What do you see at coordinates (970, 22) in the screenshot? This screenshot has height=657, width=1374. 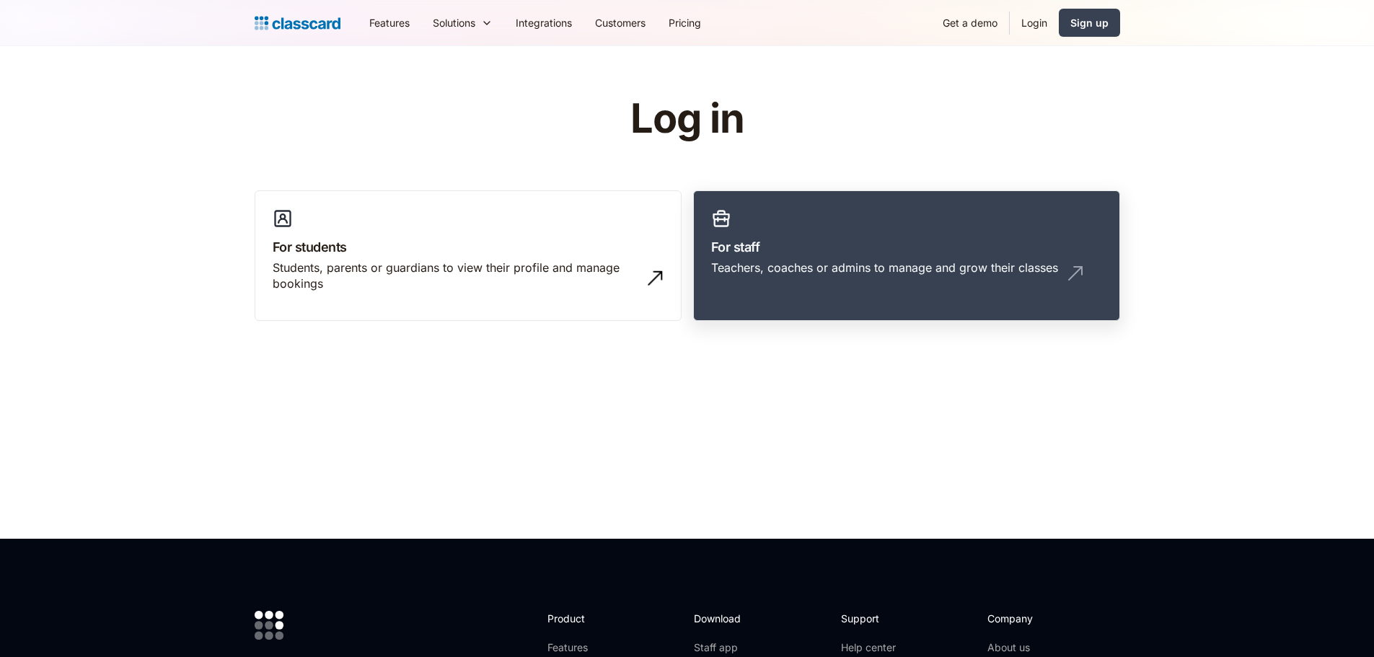 I see `a: Get a demo` at bounding box center [970, 22].